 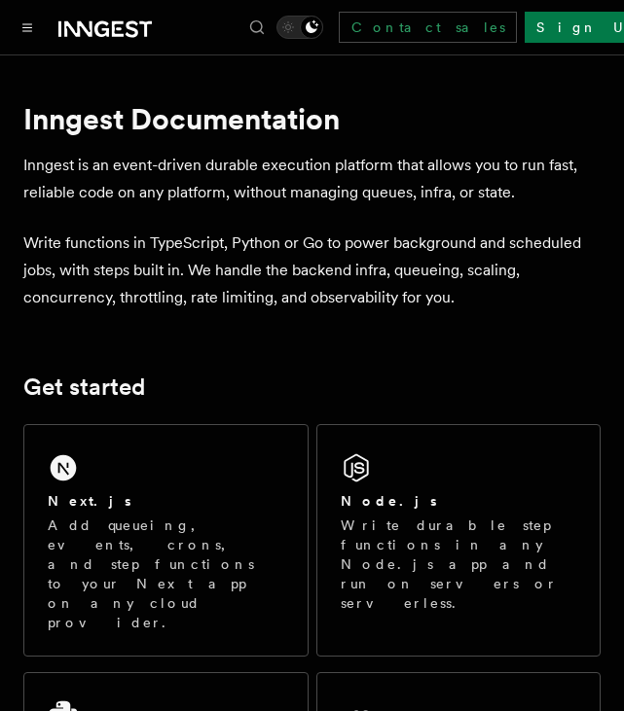 What do you see at coordinates (27, 27) in the screenshot?
I see `button: Toggle navigation` at bounding box center [27, 27].